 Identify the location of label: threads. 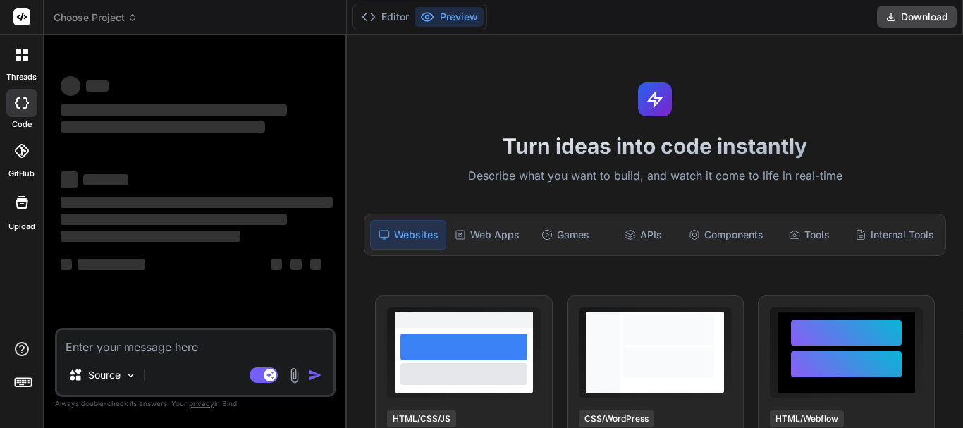
(21, 77).